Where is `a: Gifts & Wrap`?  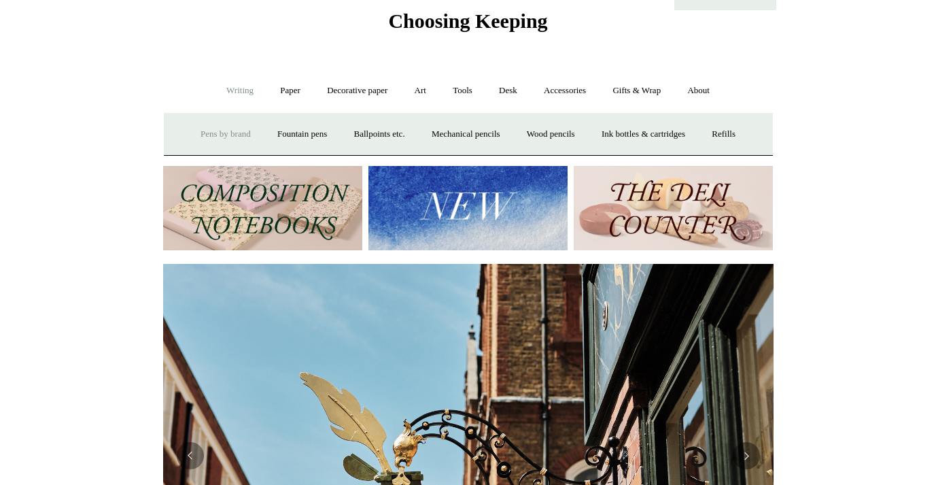 a: Gifts & Wrap is located at coordinates (636, 90).